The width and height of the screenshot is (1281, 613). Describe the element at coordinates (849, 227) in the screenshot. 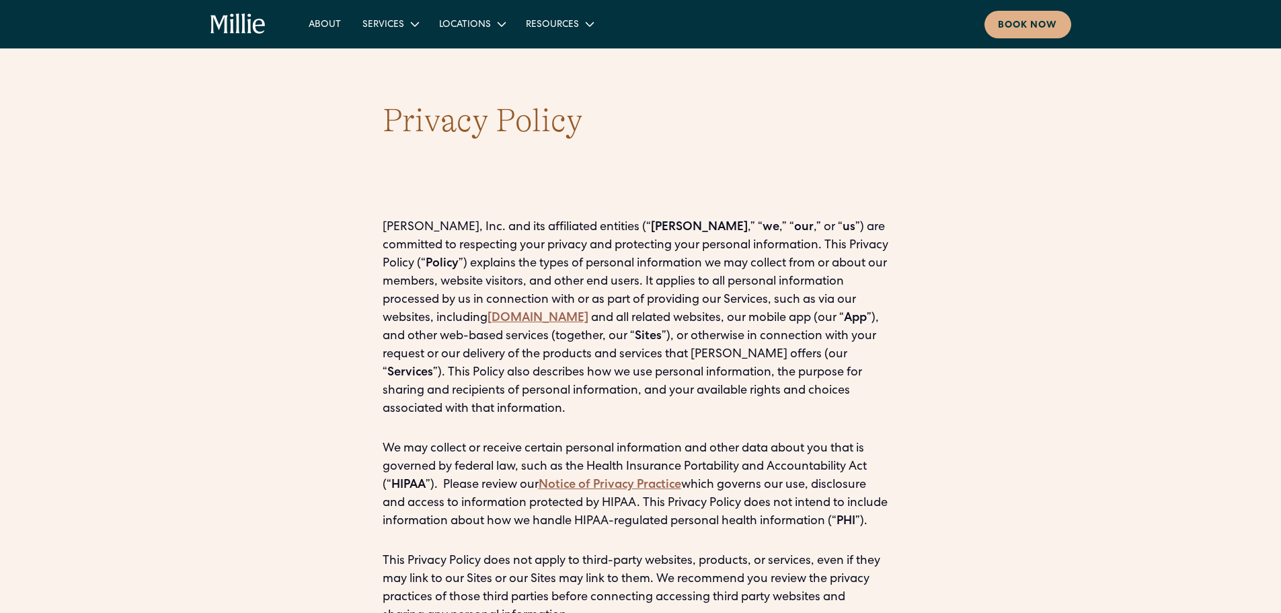

I see `strong: us` at that location.